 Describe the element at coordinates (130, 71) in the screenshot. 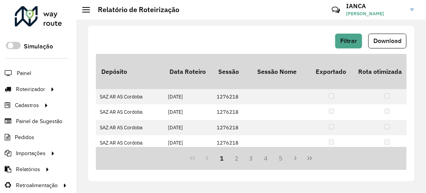

I see `th: Depósito` at that location.